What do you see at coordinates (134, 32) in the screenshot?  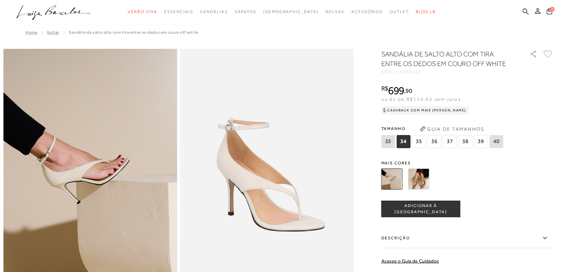 I see `span: SANDÁLIA DE SALTO ALTO COM TIRA ENTRE OS DEDOS EM COURO OFF WHITE` at bounding box center [134, 32].